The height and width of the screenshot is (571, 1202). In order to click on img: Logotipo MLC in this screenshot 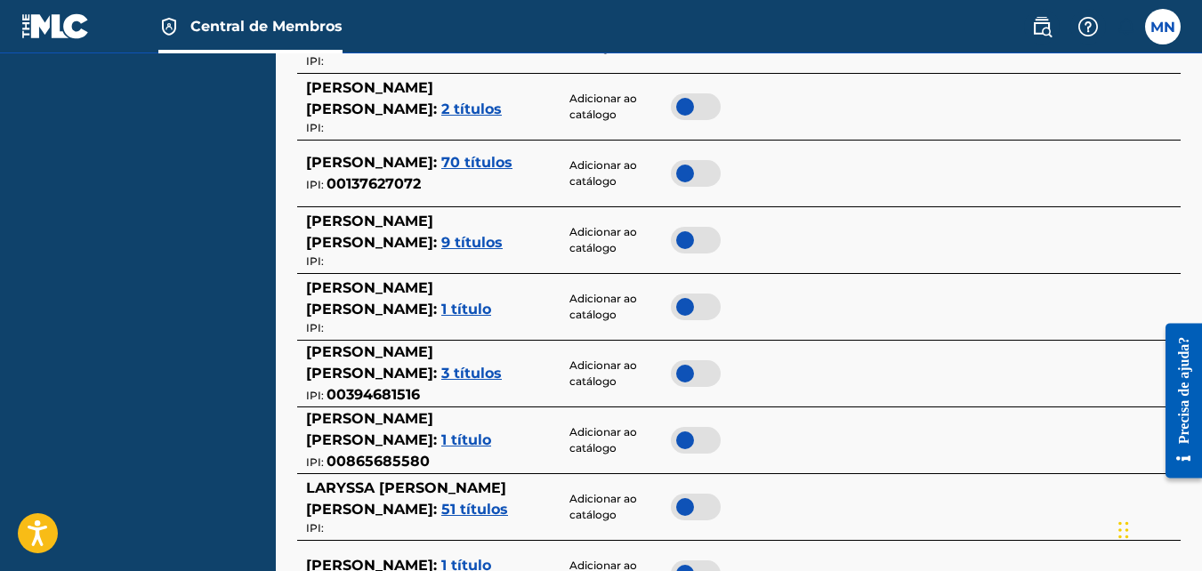, I will do `click(55, 26)`.